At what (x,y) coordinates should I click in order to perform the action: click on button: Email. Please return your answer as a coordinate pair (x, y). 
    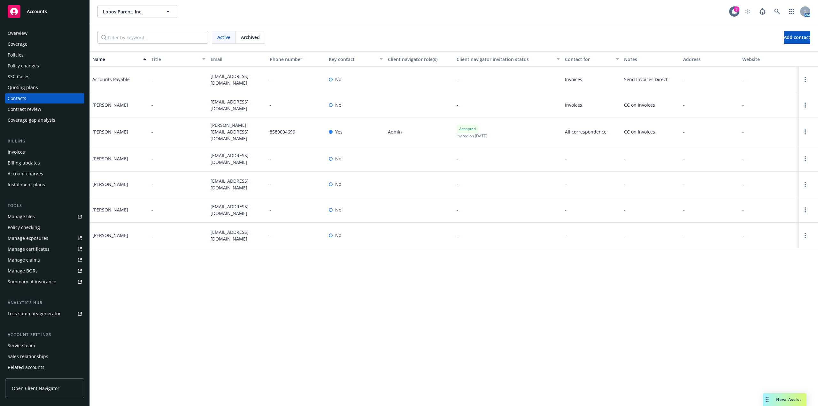
    Looking at the image, I should click on (238, 59).